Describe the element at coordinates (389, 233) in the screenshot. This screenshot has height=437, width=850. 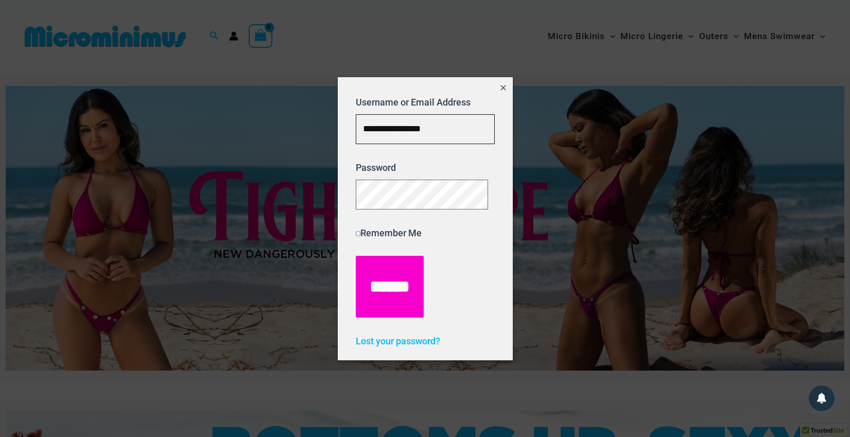
I see `label: Remember Me` at that location.